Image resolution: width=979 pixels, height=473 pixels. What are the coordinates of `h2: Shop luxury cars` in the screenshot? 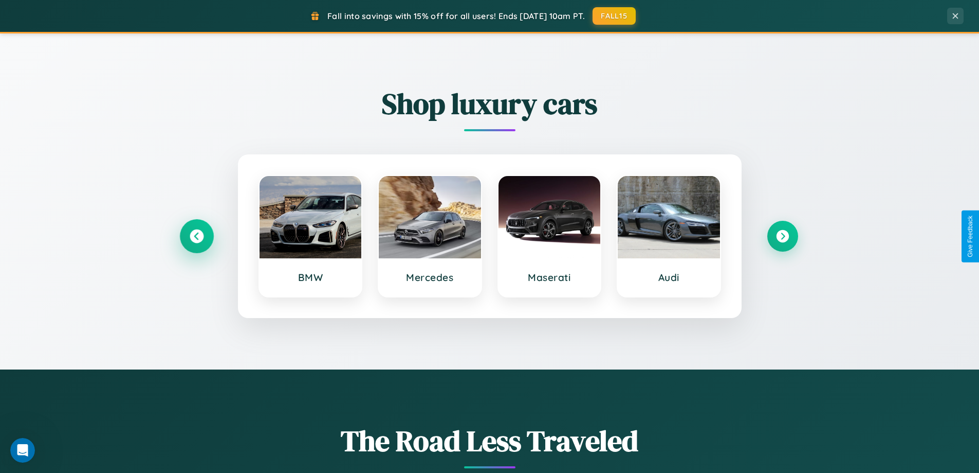 It's located at (490, 103).